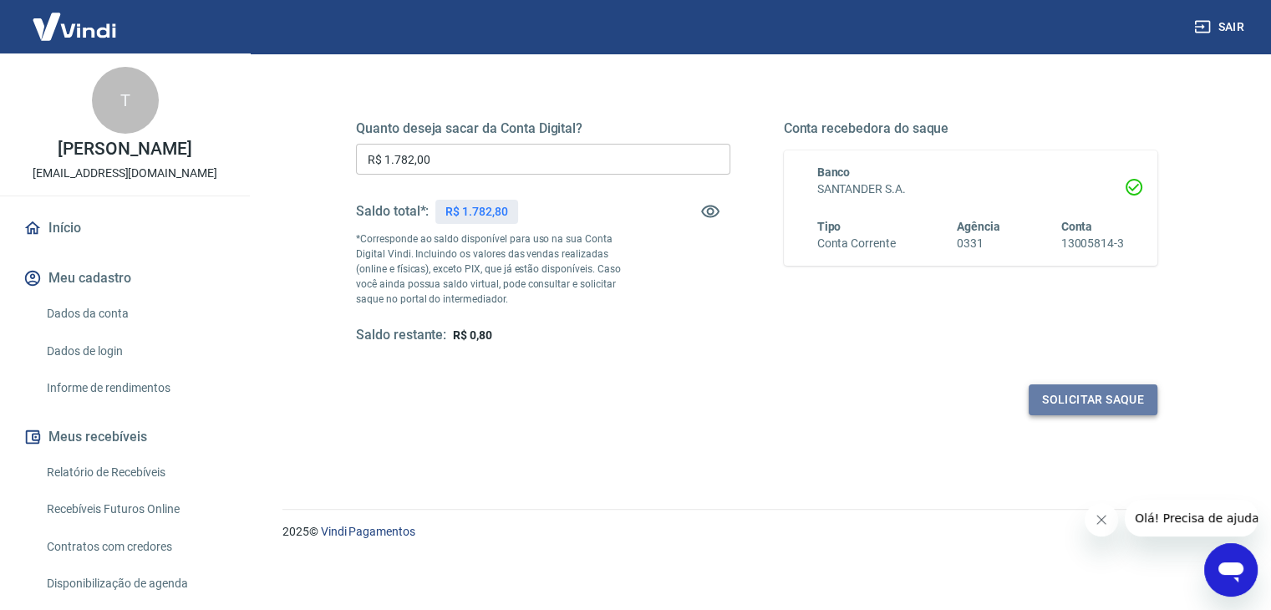  What do you see at coordinates (401, 335) in the screenshot?
I see `h5: Saldo restante:` at bounding box center [401, 335].